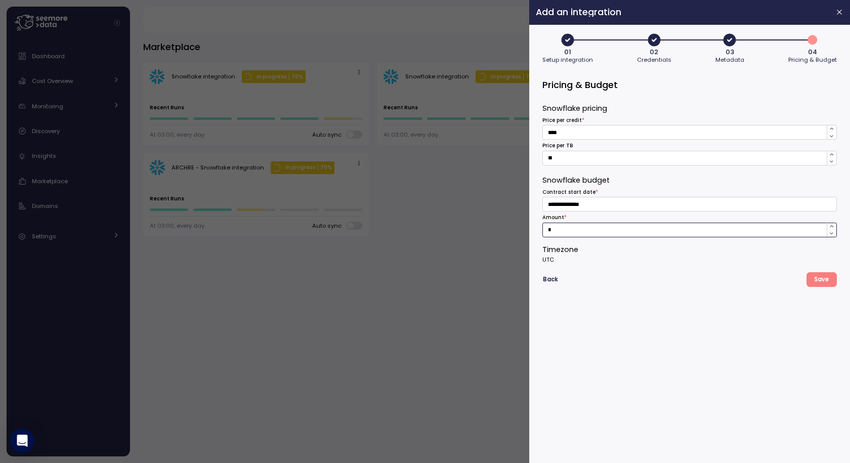 The width and height of the screenshot is (850, 463). What do you see at coordinates (551, 279) in the screenshot?
I see `span: Back` at bounding box center [551, 279].